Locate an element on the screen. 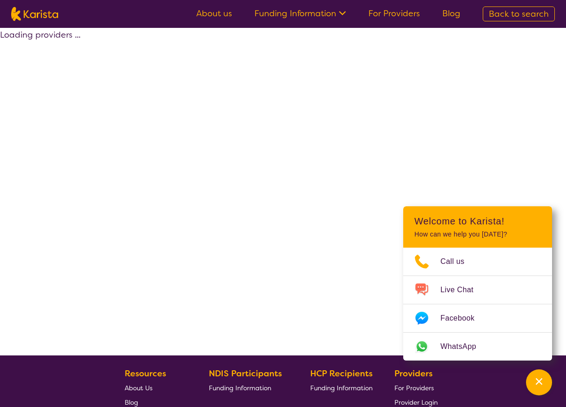  span: Back to search is located at coordinates (519, 14).